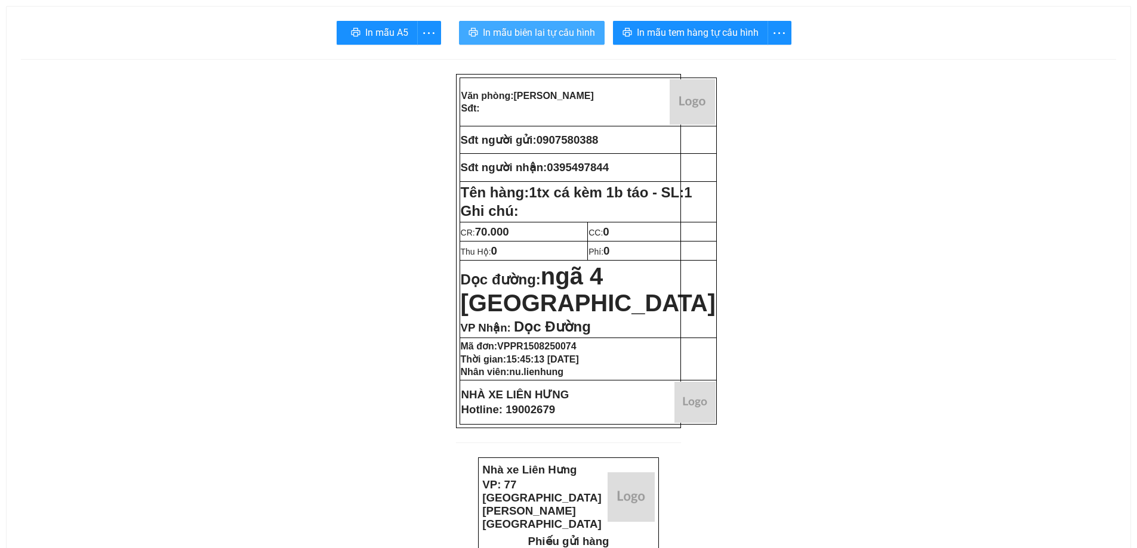 The image size is (1137, 548). Describe the element at coordinates (515, 394) in the screenshot. I see `strong: NHÀ XE LIÊN HƯNG` at that location.